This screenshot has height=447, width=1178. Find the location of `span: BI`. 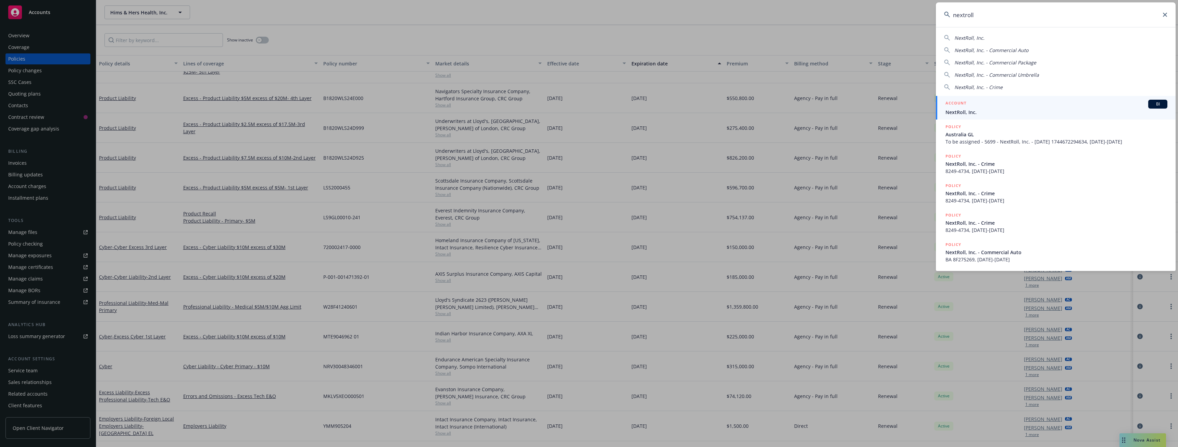

span: BI is located at coordinates (1158, 104).